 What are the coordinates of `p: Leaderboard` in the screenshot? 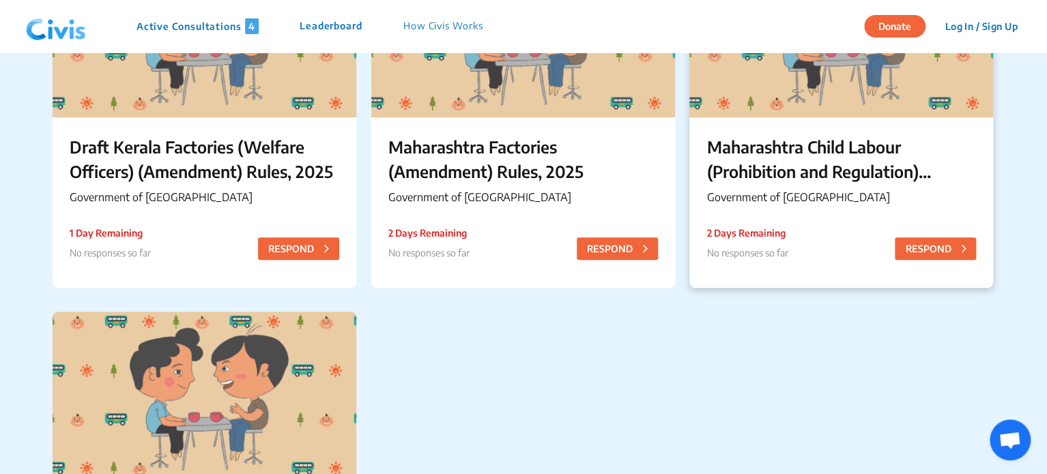 It's located at (331, 26).